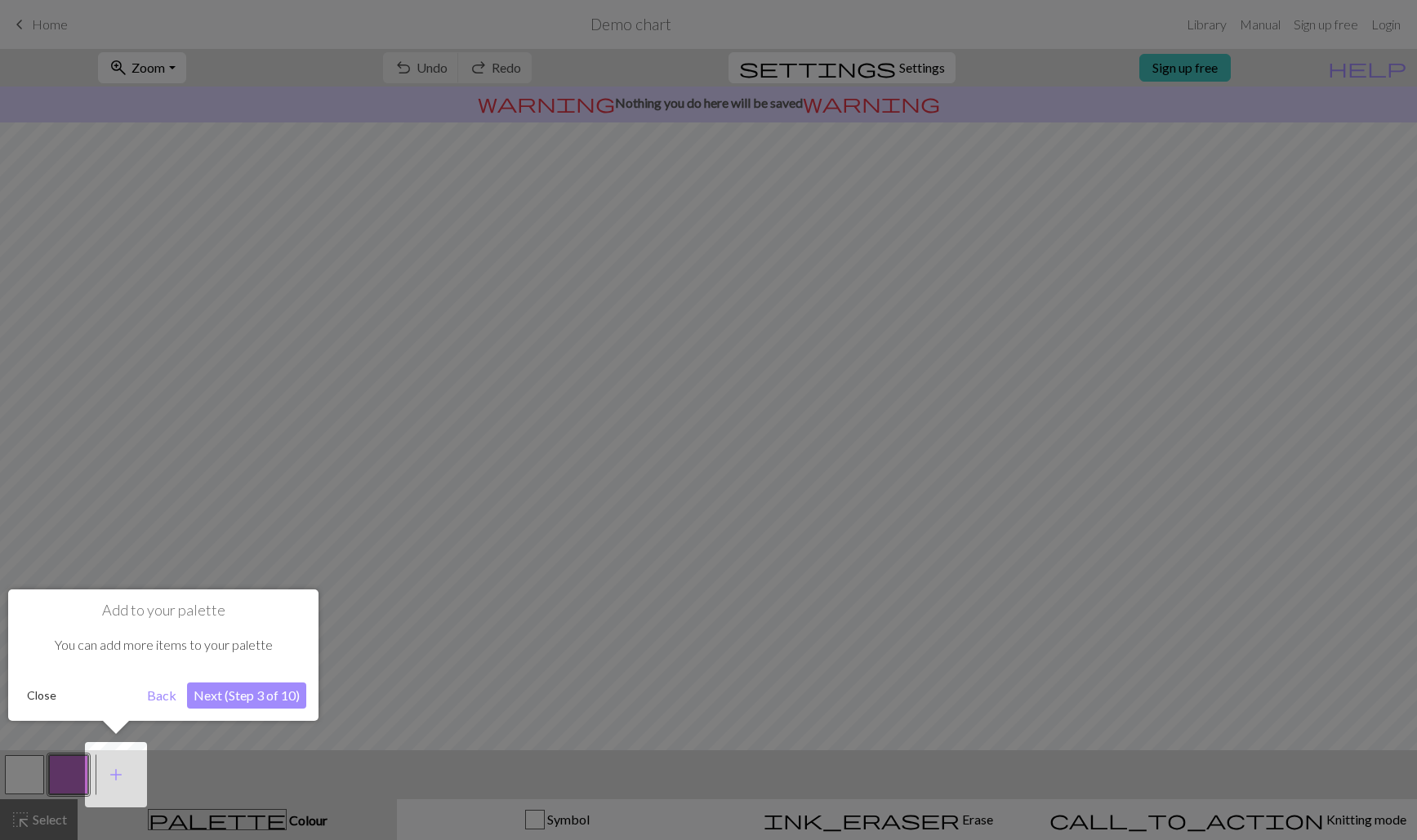 The width and height of the screenshot is (1417, 840). I want to click on button: Close, so click(42, 695).